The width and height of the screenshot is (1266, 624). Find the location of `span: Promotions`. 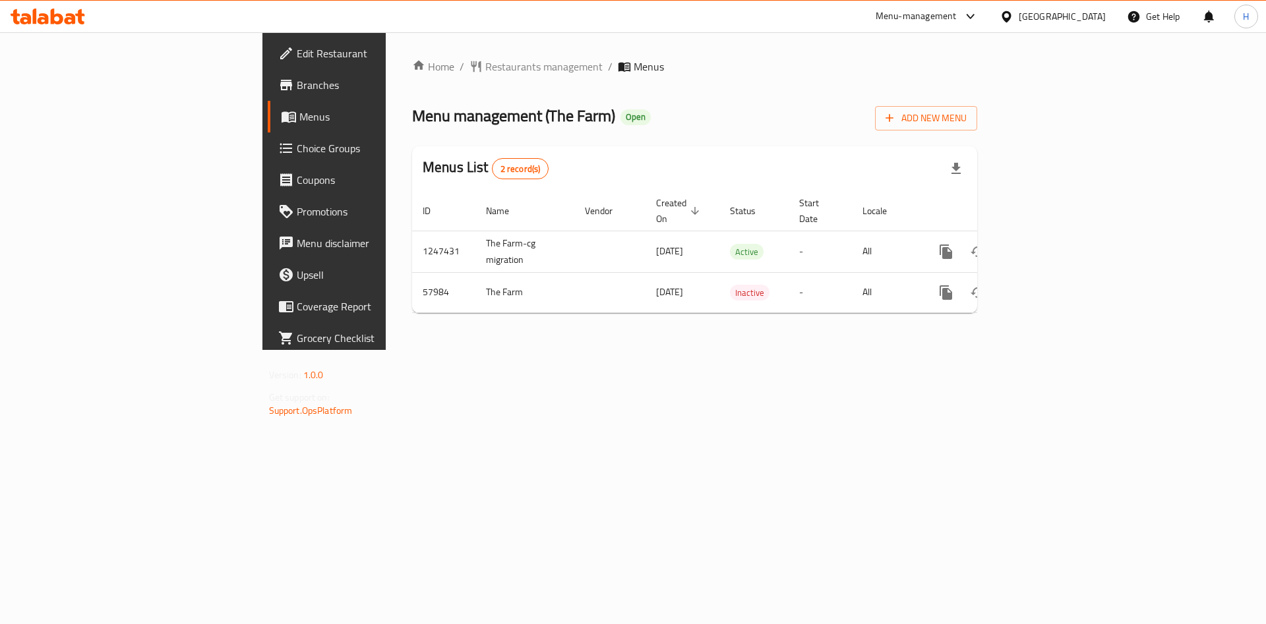

span: Promotions is located at coordinates (380, 212).